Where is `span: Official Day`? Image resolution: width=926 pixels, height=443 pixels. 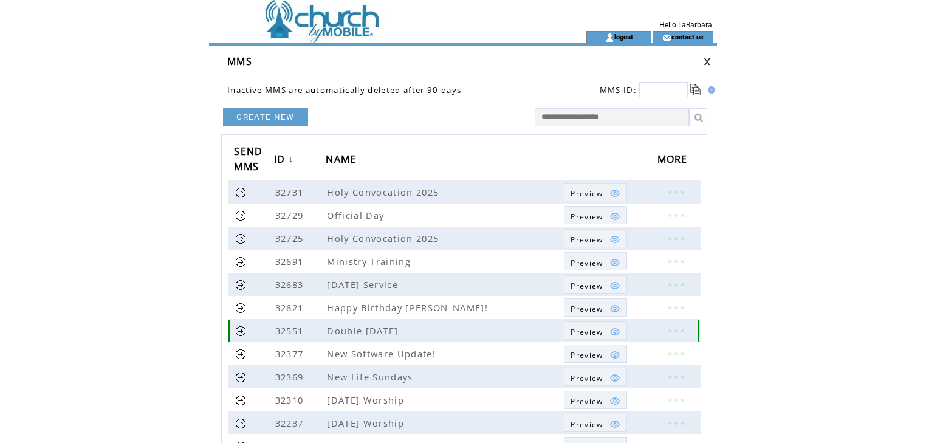
span: Official Day is located at coordinates (357, 215).